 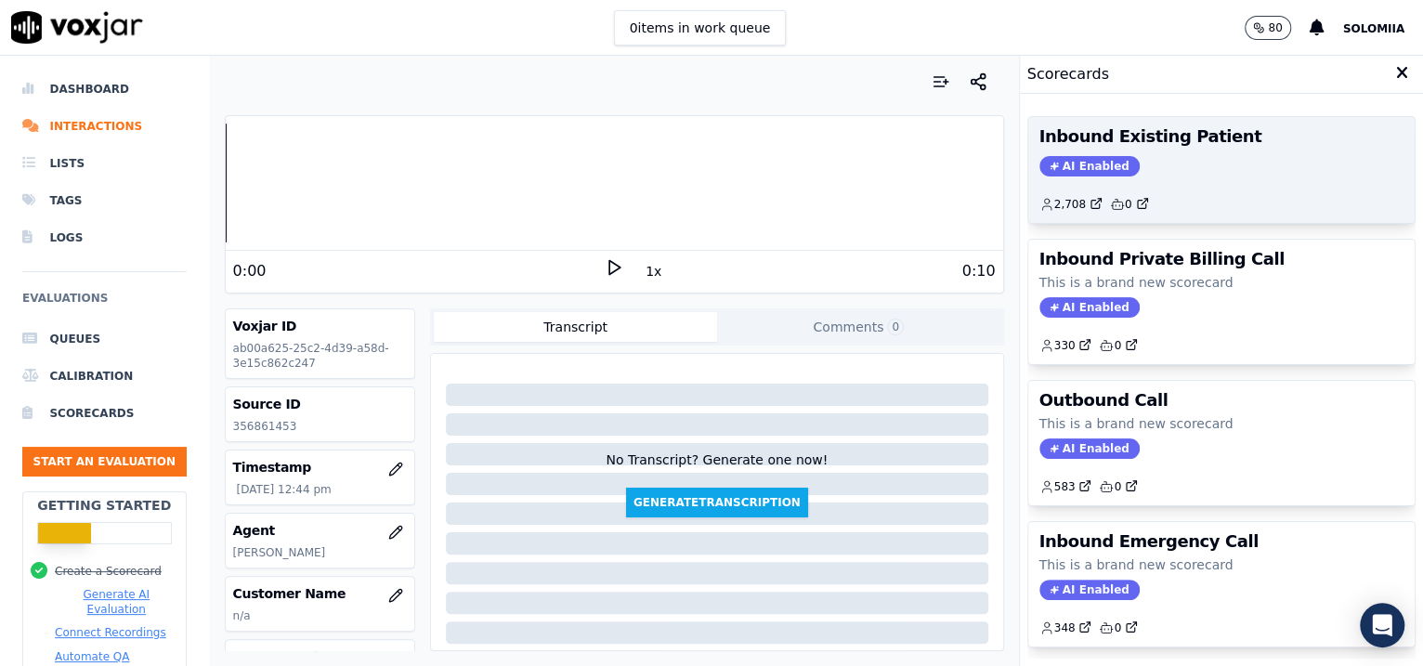 I want to click on div: 0:00, so click(x=250, y=271).